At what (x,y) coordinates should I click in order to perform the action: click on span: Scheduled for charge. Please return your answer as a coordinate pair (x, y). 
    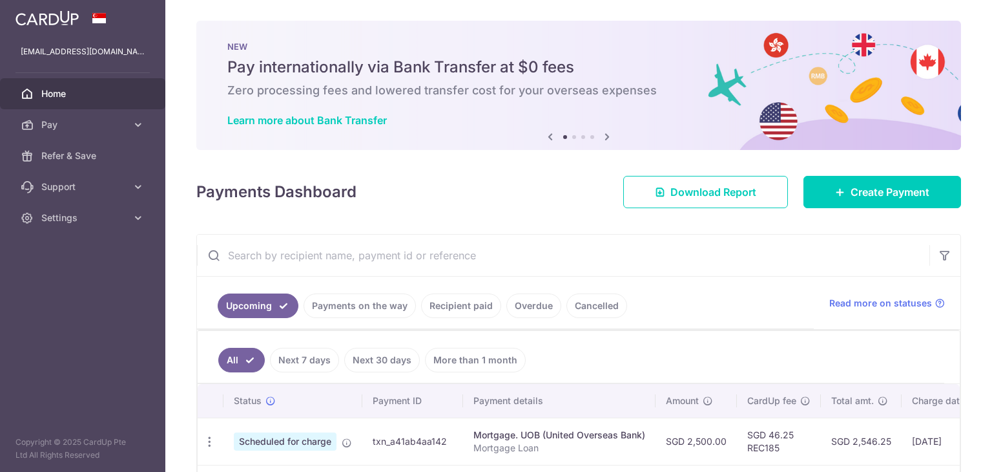
    Looking at the image, I should click on (285, 441).